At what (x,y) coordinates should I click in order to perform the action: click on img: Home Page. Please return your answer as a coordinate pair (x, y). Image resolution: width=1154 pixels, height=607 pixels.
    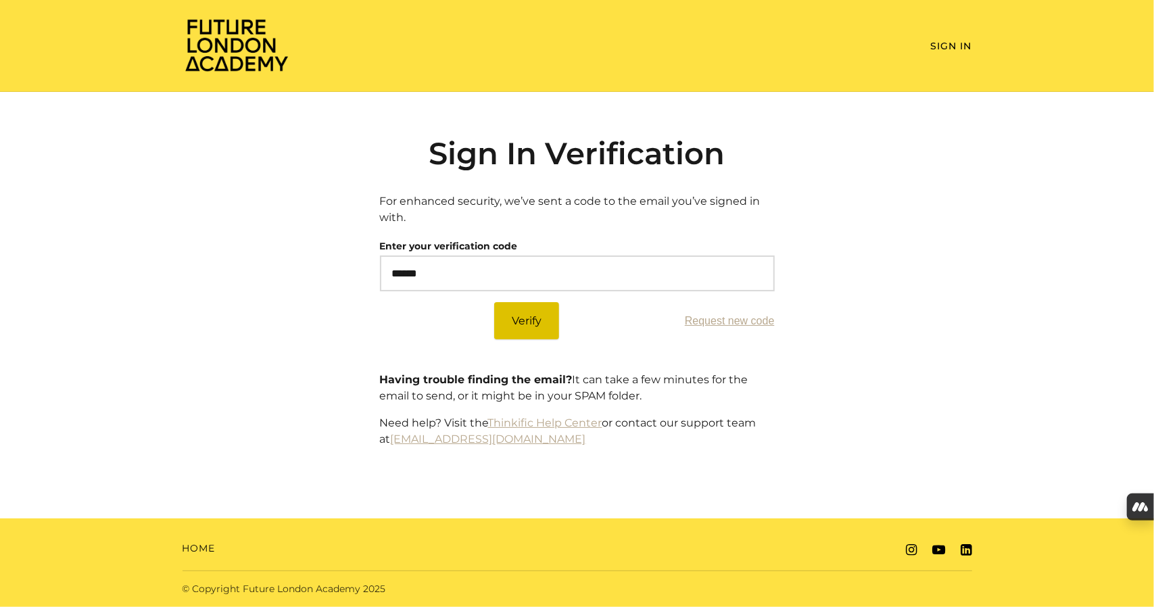
    Looking at the image, I should click on (237, 45).